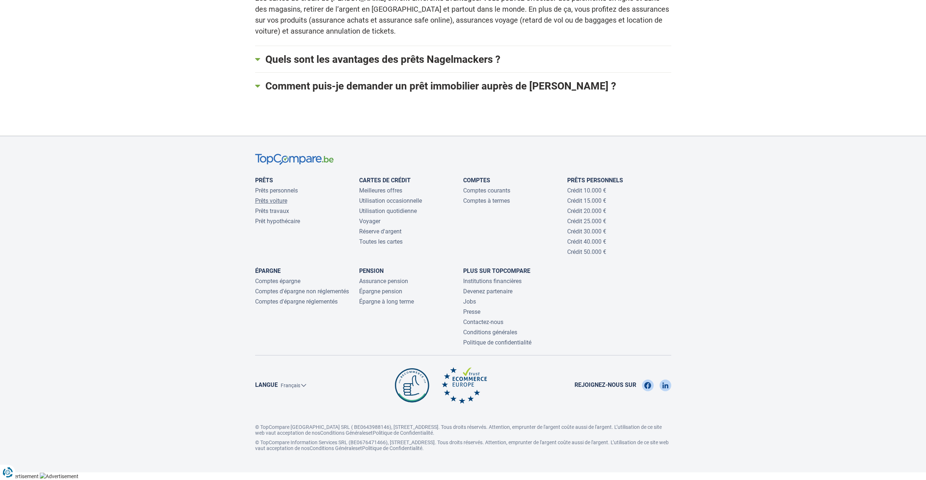 Image resolution: width=926 pixels, height=480 pixels. What do you see at coordinates (302, 291) in the screenshot?
I see `a: Comptes d'épargne non réglementés` at bounding box center [302, 291].